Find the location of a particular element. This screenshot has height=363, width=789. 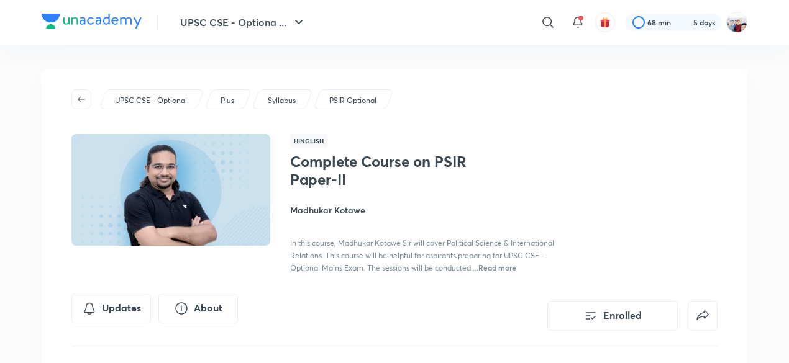

img: km swarthi is located at coordinates (737, 22).